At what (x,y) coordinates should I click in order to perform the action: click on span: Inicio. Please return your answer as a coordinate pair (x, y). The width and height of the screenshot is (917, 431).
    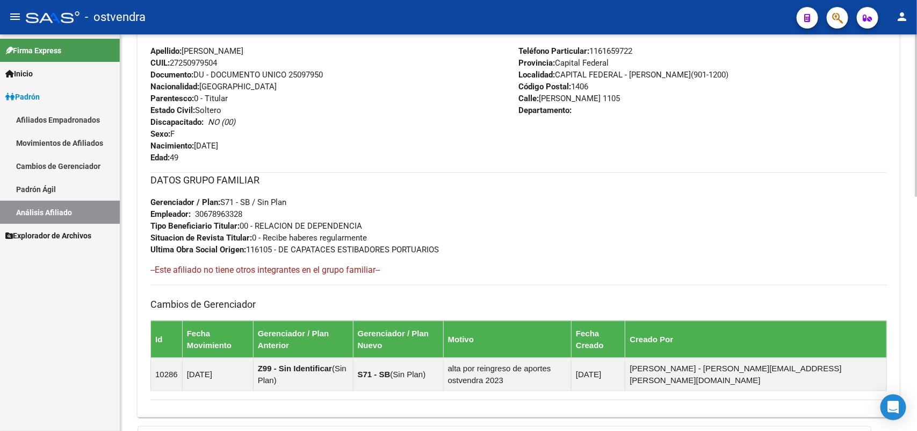
    Looking at the image, I should click on (19, 74).